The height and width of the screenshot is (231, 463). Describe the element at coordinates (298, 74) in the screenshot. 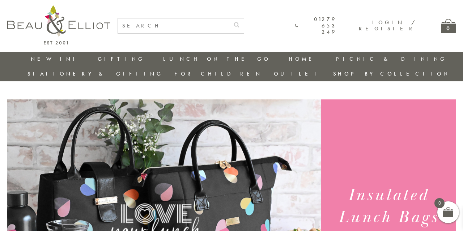

I see `a: Outlet` at that location.